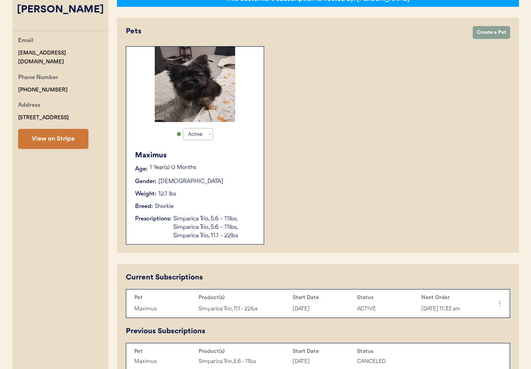 The height and width of the screenshot is (369, 531). I want to click on button: View on Stripe, so click(53, 139).